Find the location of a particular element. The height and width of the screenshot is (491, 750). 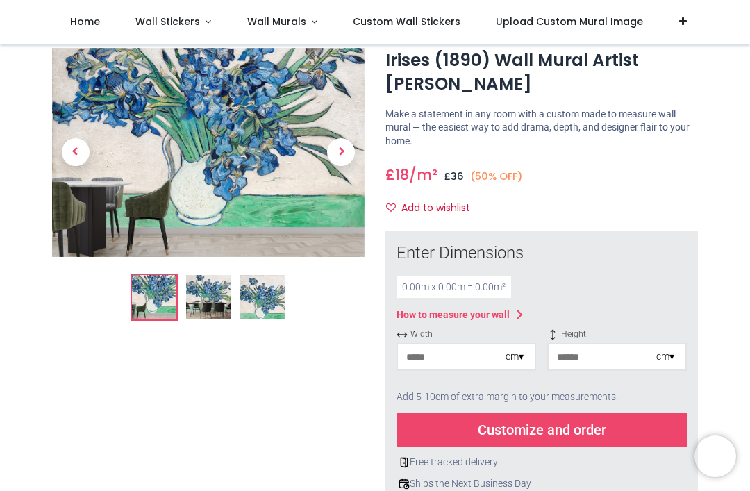

span: Previous is located at coordinates (76, 152).